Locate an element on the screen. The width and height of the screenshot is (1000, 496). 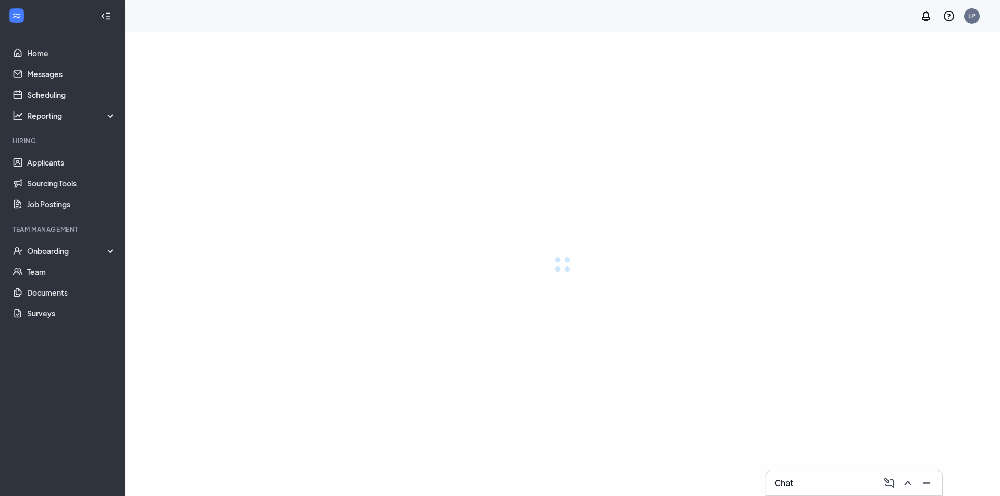
a: Documents is located at coordinates (71, 293).